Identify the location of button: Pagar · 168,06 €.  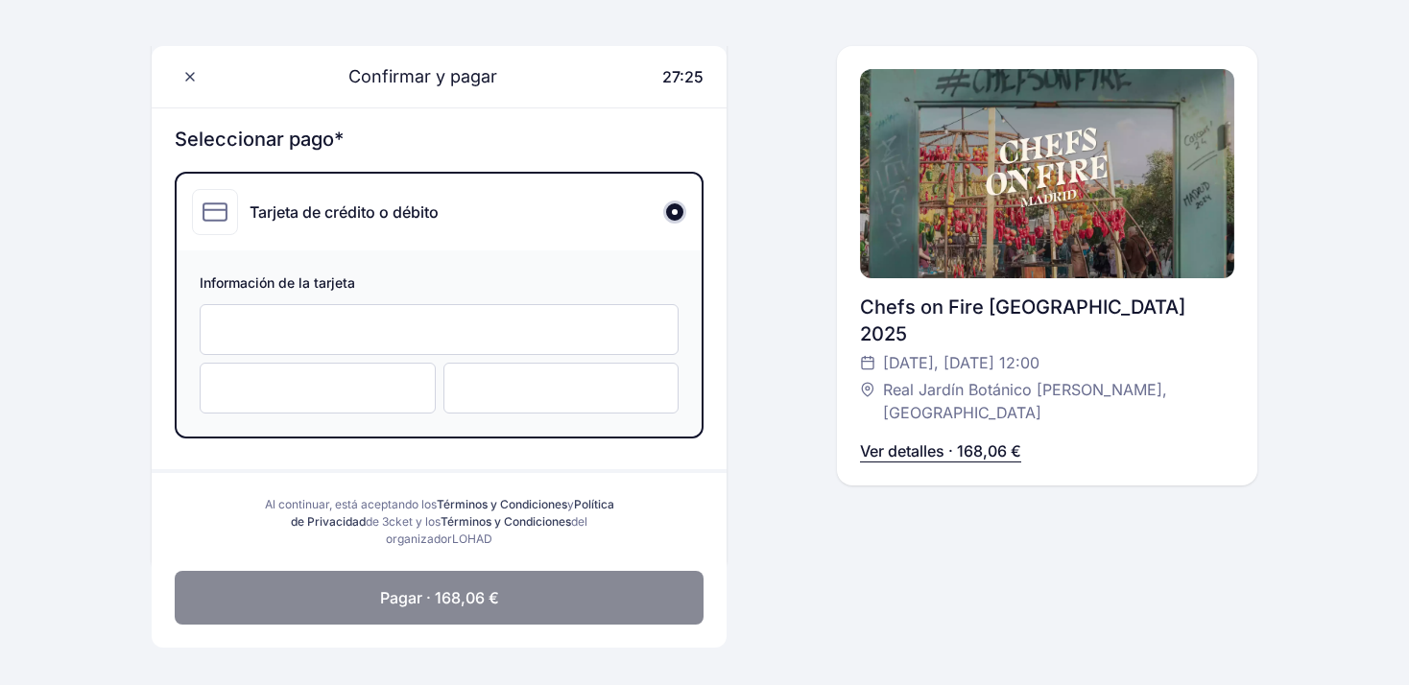
(439, 598).